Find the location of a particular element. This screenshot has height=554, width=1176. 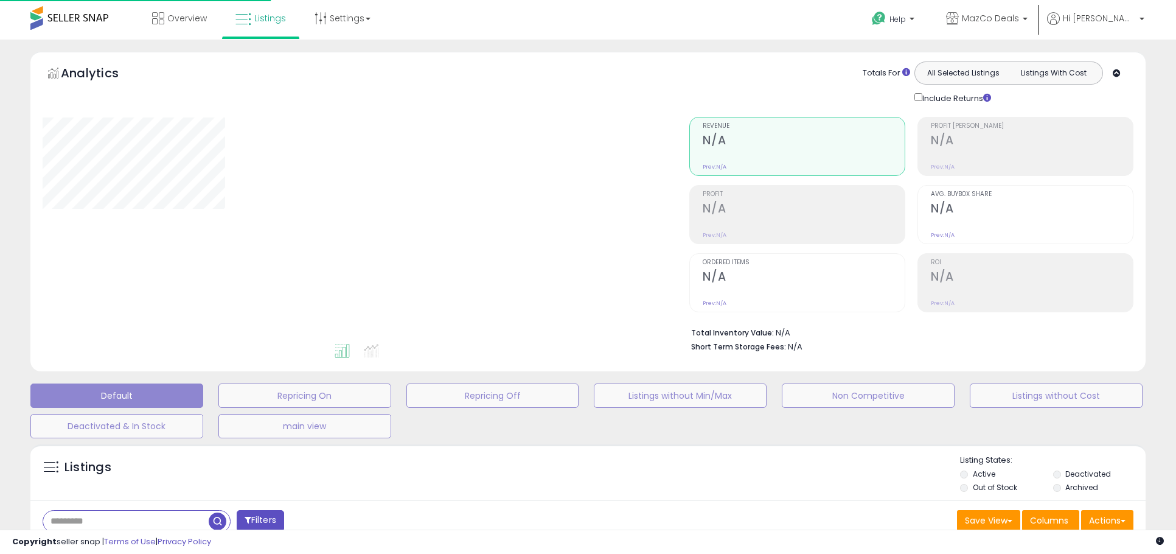

span: Avg. Buybox Share is located at coordinates (1032, 194).